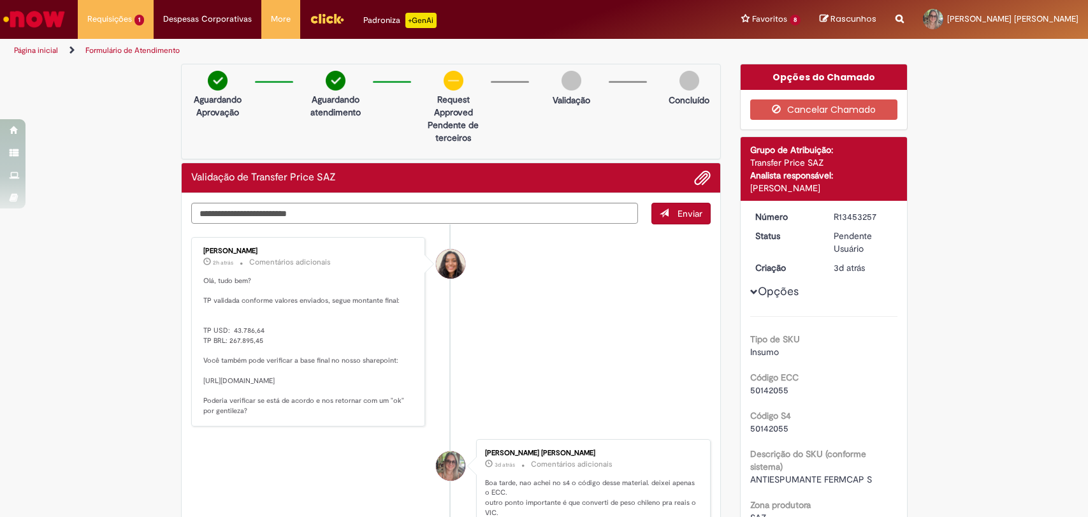 The height and width of the screenshot is (517, 1088). Describe the element at coordinates (780, 505) in the screenshot. I see `b: Zona produtora` at that location.